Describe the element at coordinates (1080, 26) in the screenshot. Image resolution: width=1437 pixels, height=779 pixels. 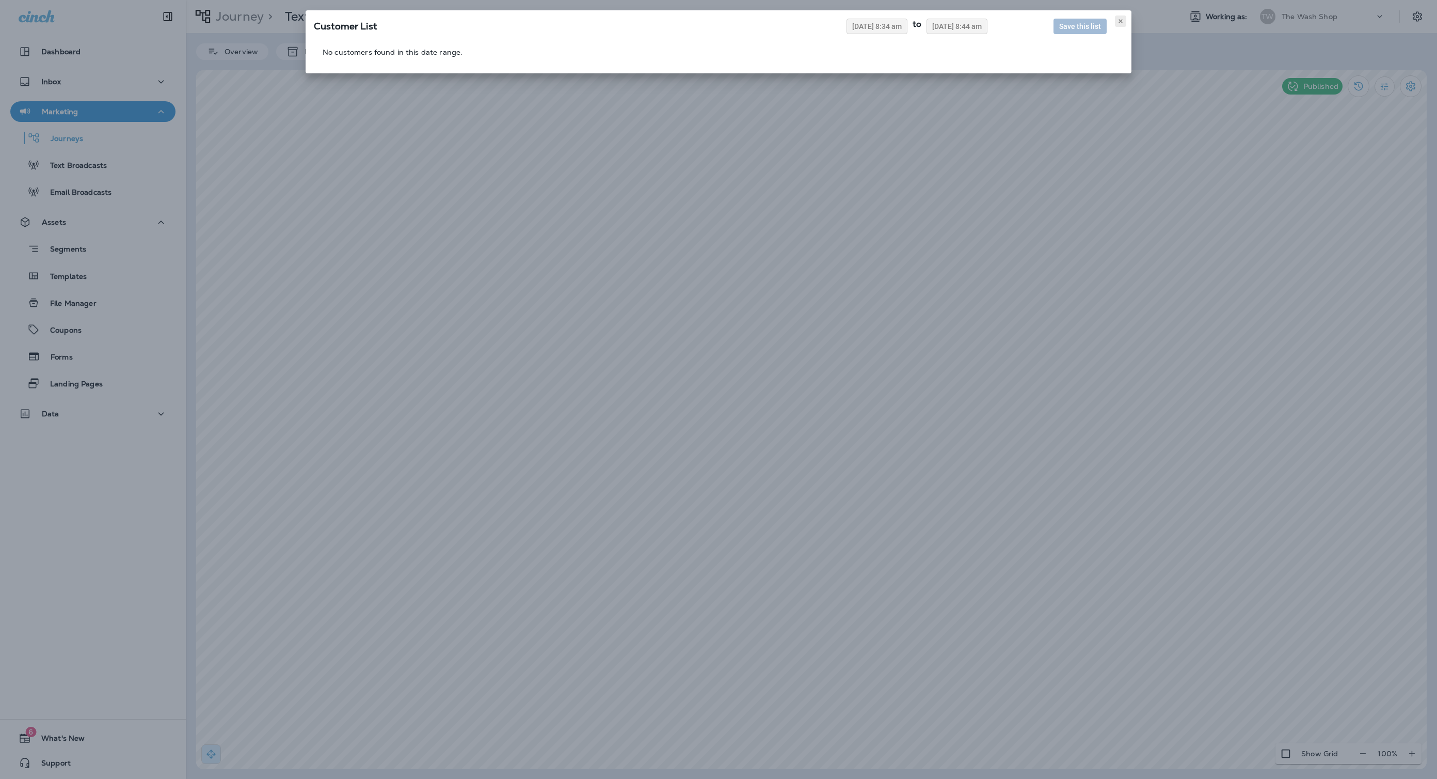
I see `button: Save this list` at that location.